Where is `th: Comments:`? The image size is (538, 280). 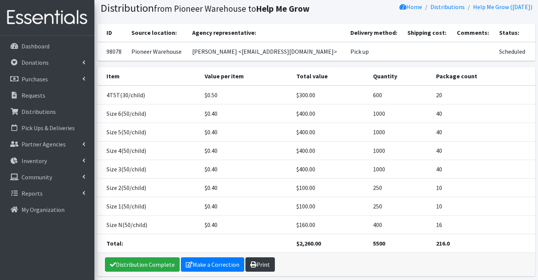
th: Comments: is located at coordinates (474, 32).